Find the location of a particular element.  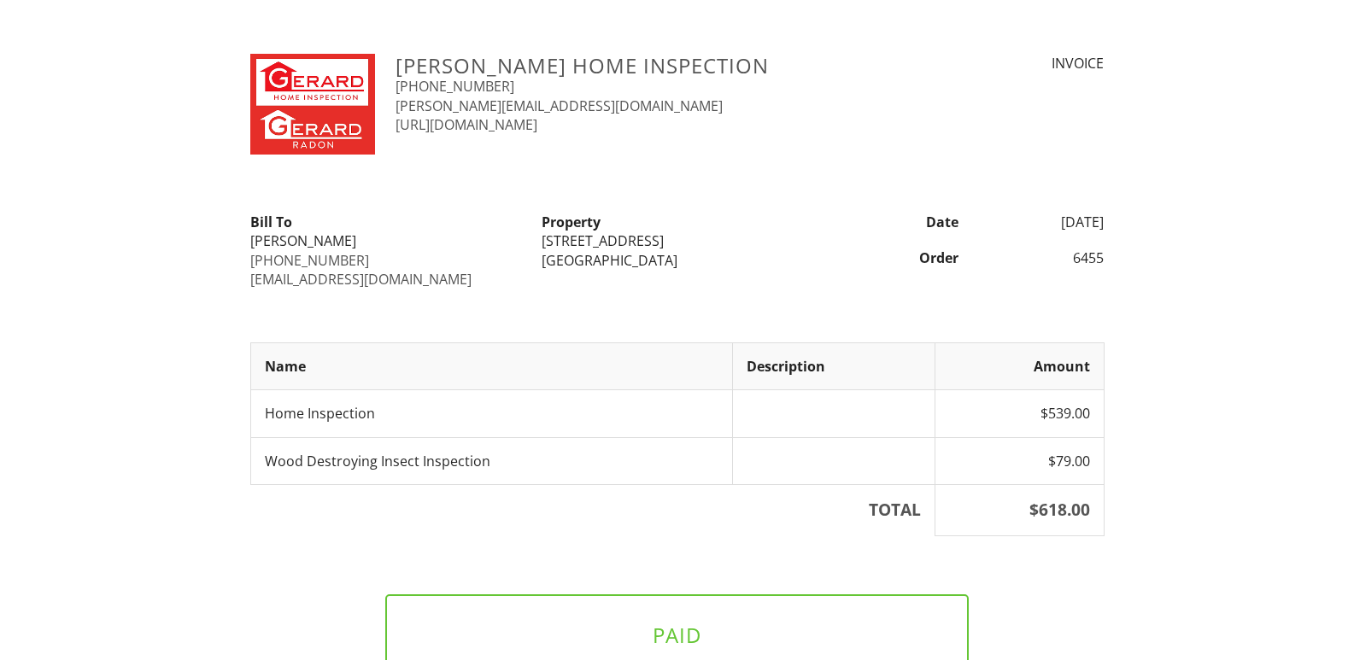

td: $539.00 is located at coordinates (1019, 413).